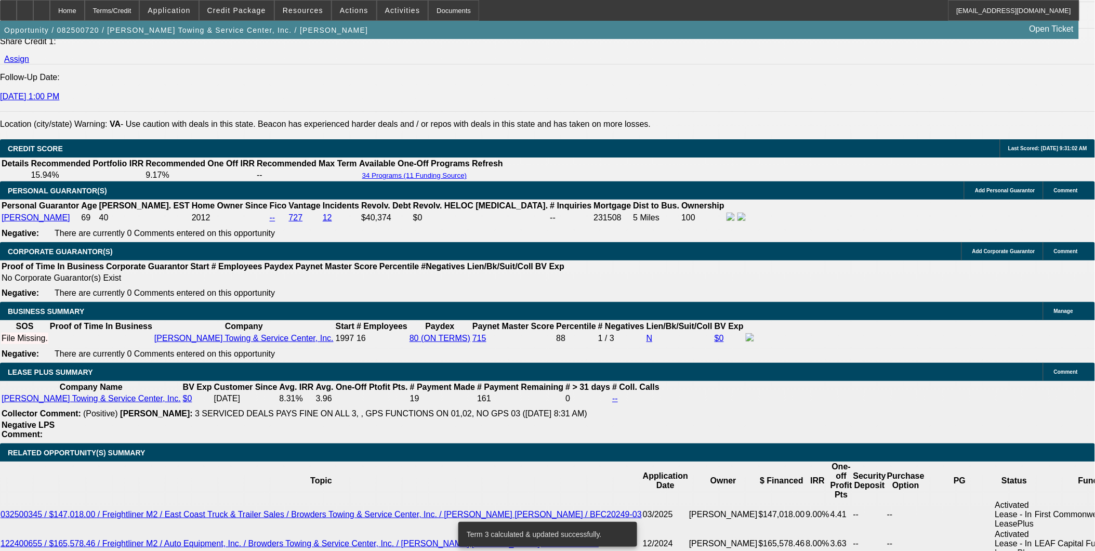 This screenshot has width=1095, height=551. What do you see at coordinates (144, 218) in the screenshot?
I see `td: 40` at bounding box center [144, 218].